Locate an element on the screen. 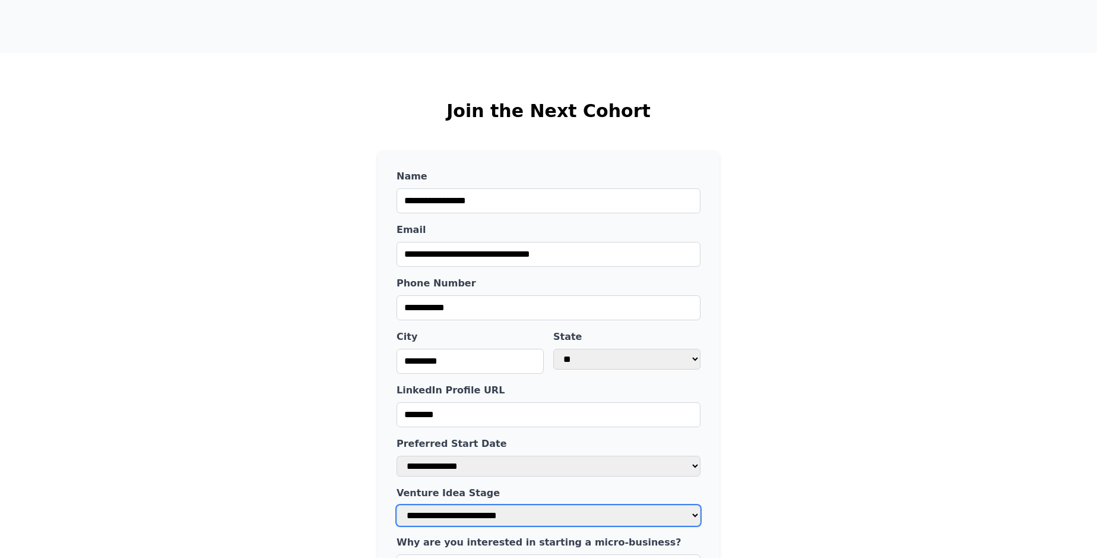 This screenshot has width=1097, height=558. label: Email is located at coordinates (549, 230).